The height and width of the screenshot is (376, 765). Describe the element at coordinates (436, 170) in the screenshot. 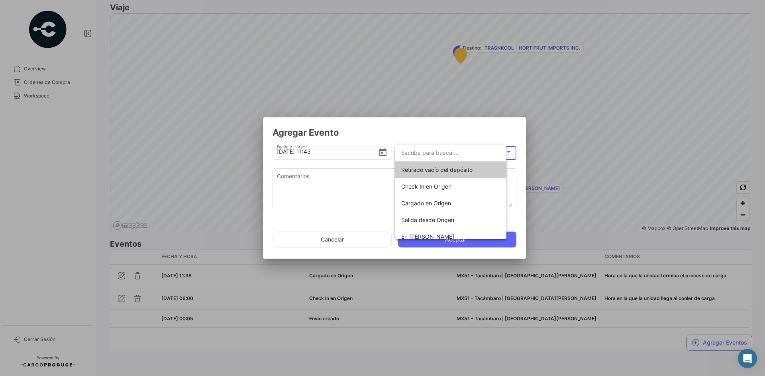

I see `span: Retirado vacío del depósito` at that location.